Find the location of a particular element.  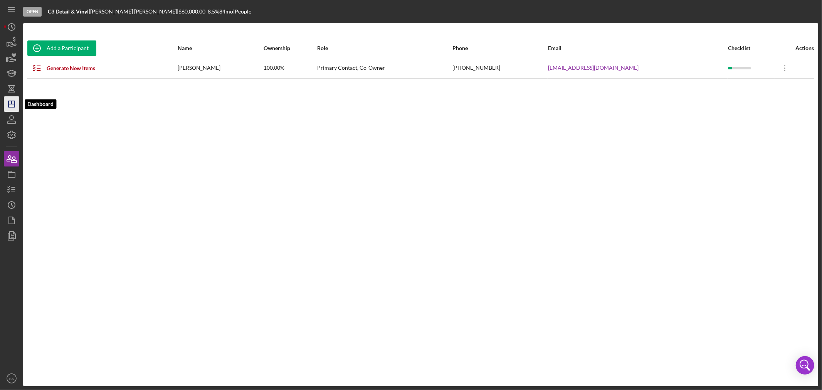

div: Open is located at coordinates (32, 12).